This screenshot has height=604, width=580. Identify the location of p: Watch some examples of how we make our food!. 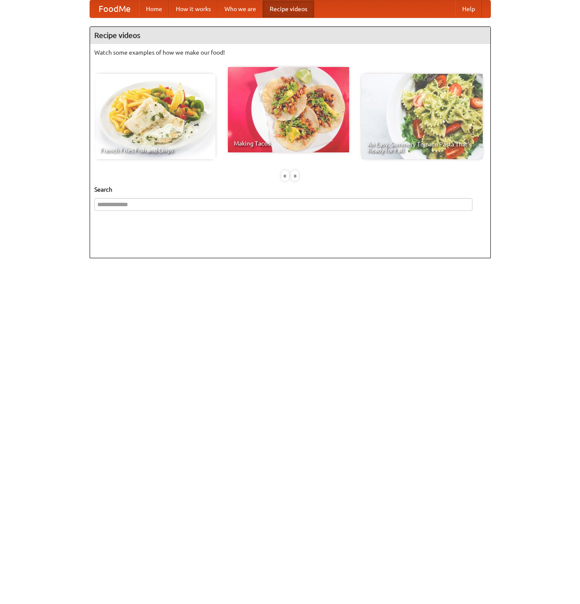
(290, 53).